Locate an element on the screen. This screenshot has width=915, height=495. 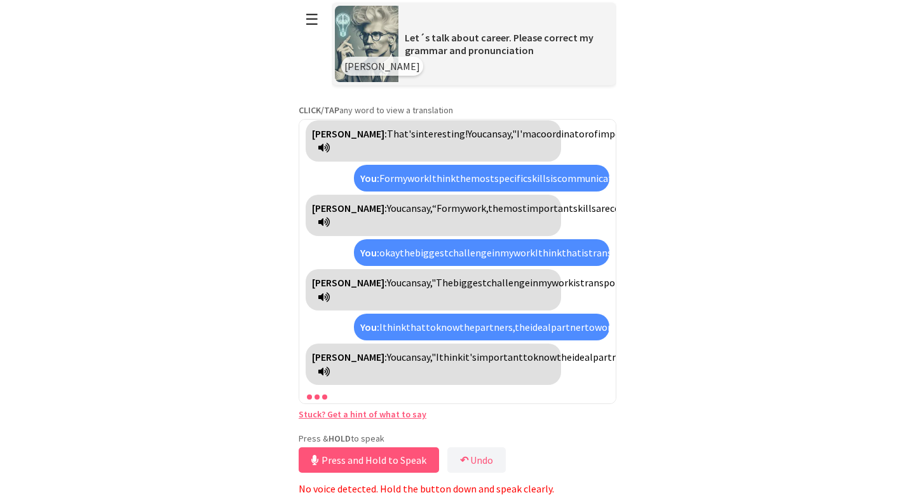
span: interesting! is located at coordinates (442, 133).